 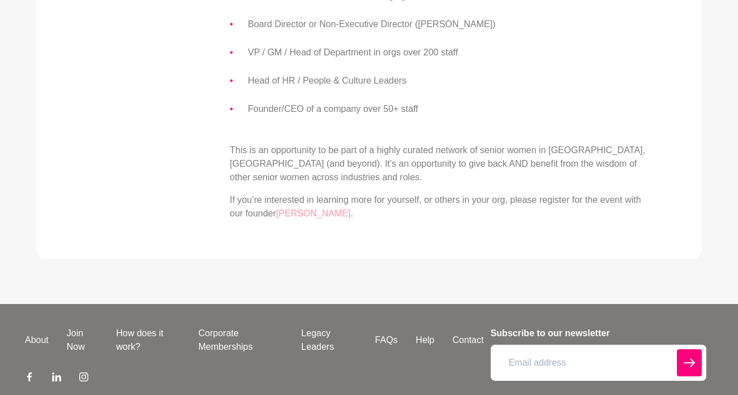 What do you see at coordinates (598, 334) in the screenshot?
I see `h4: Subscribe to our newsletter` at bounding box center [598, 334].